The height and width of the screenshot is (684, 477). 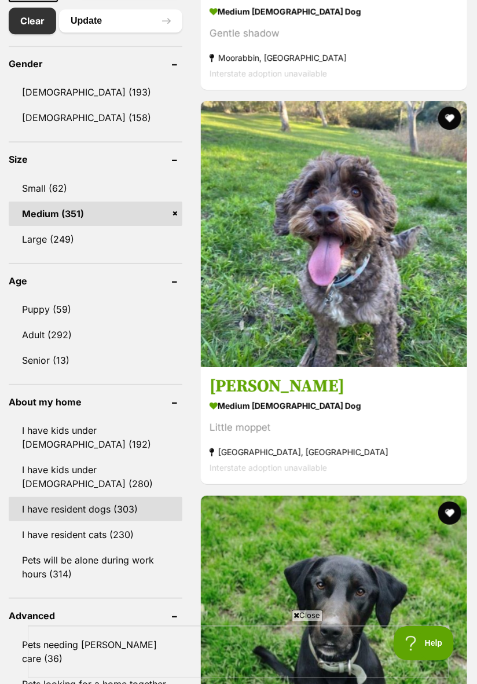 I want to click on a: I have resident dogs (303), so click(x=96, y=509).